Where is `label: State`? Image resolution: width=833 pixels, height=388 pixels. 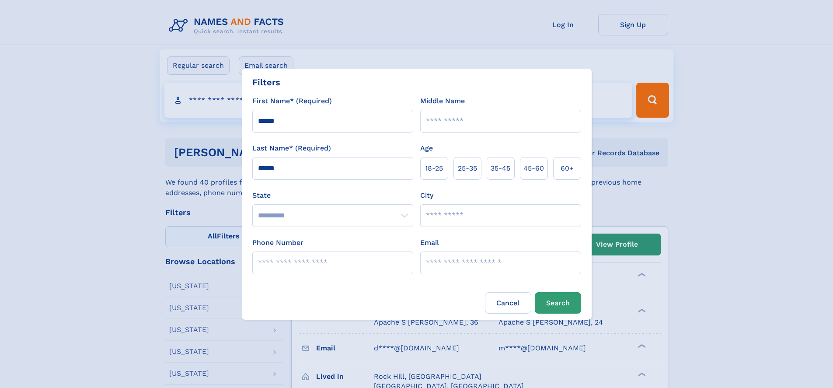 label: State is located at coordinates (333, 196).